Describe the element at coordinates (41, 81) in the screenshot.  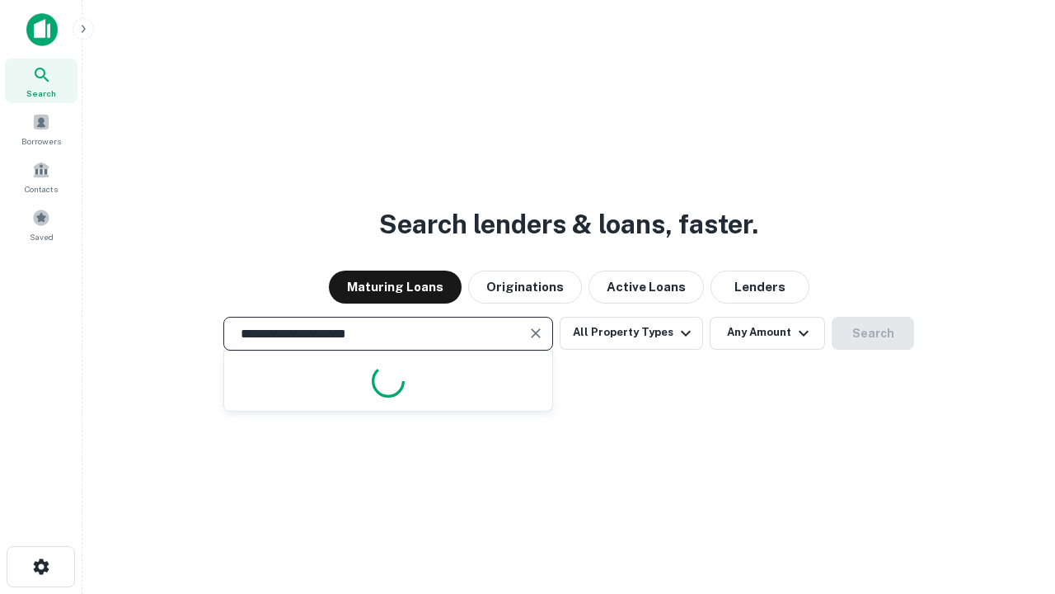
I see `div: Search` at that location.